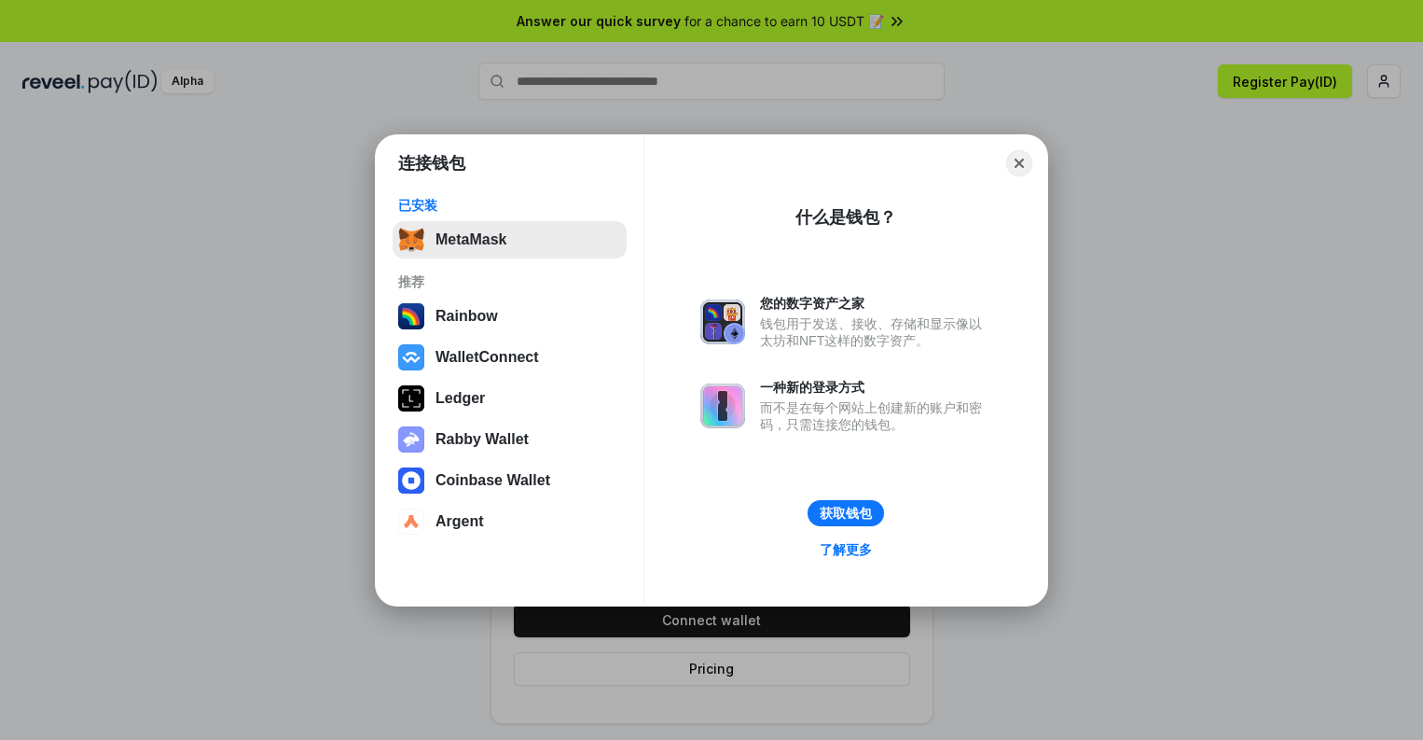 This screenshot has width=1423, height=740. Describe the element at coordinates (411, 316) in the screenshot. I see `img: svg+xml,%3Csvg%20width%3D%22120%22%20height%3D%22120%22%20viewBox%3D%220%200%20120%20120%22%20fil...` at that location.